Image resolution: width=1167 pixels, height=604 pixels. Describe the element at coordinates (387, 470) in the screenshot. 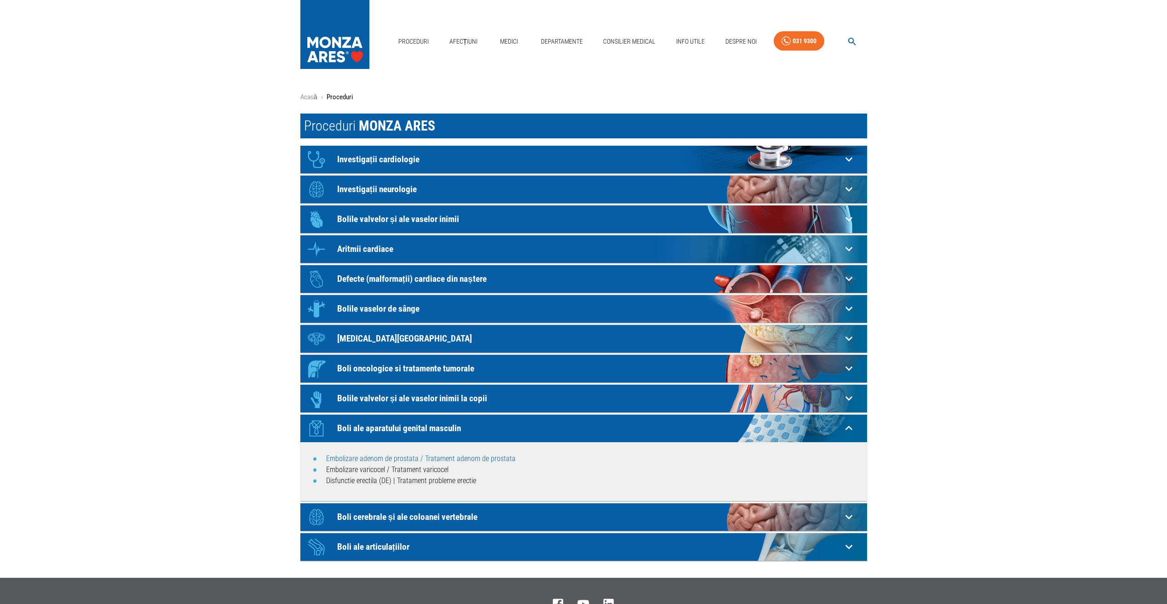

I see `a: Embolizare varicocel / Tratament varicocel` at that location.